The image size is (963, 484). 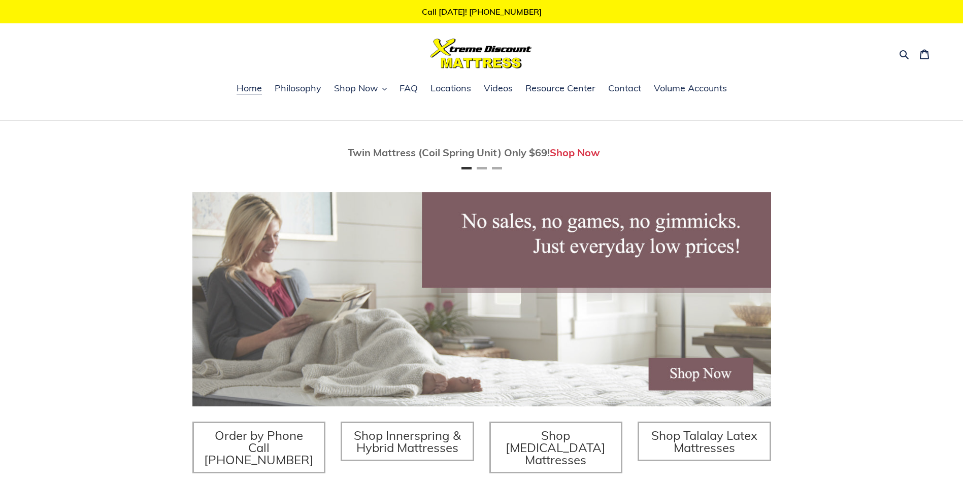 I want to click on span: Resource Center, so click(x=561, y=88).